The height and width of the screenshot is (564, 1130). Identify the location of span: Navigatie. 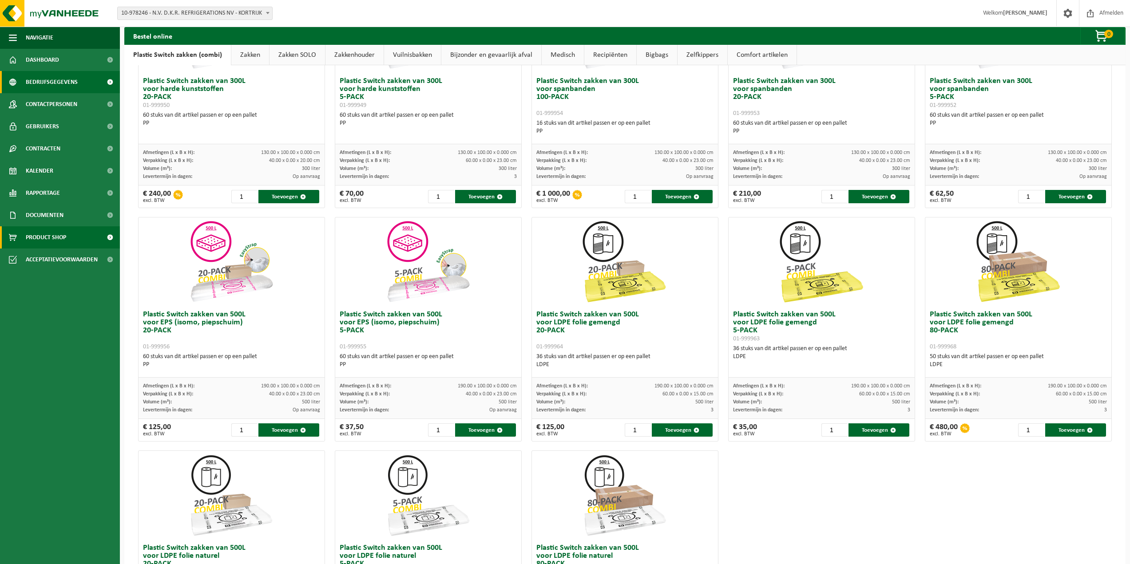
(40, 38).